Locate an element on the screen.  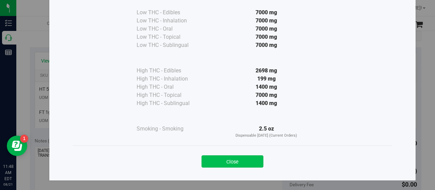
div: Low THC - Topical is located at coordinates (170, 37).